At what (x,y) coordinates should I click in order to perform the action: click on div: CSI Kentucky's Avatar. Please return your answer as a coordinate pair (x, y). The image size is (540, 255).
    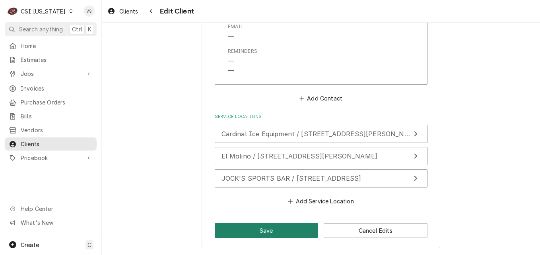
    Looking at the image, I should click on (13, 11).